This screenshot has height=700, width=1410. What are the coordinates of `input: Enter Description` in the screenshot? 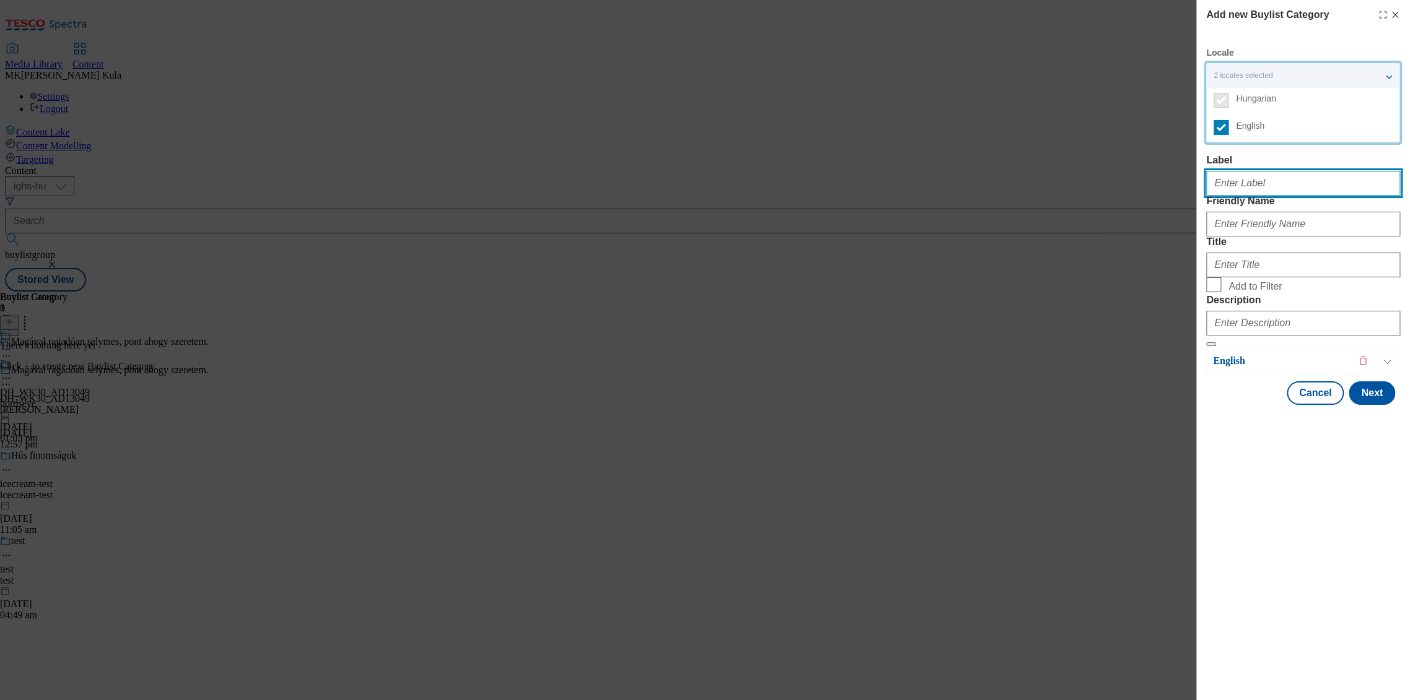 It's located at (1302, 323).